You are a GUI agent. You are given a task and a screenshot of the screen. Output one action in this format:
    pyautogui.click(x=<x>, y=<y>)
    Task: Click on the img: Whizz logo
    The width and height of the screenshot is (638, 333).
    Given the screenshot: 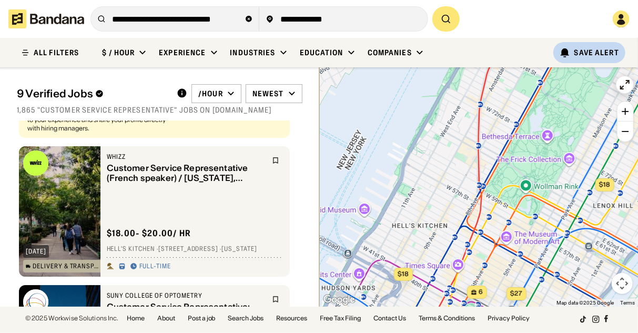 What is the action you would take?
    pyautogui.click(x=36, y=163)
    